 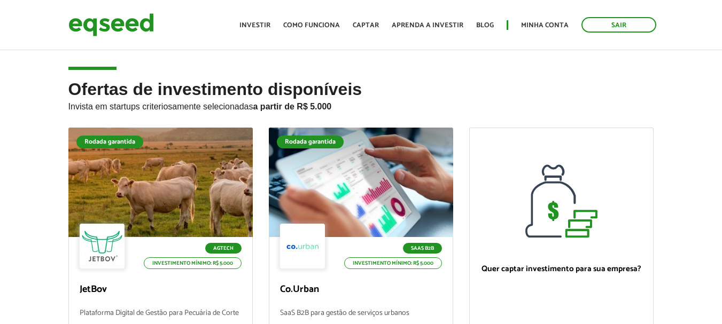 I want to click on a: Investir, so click(x=255, y=25).